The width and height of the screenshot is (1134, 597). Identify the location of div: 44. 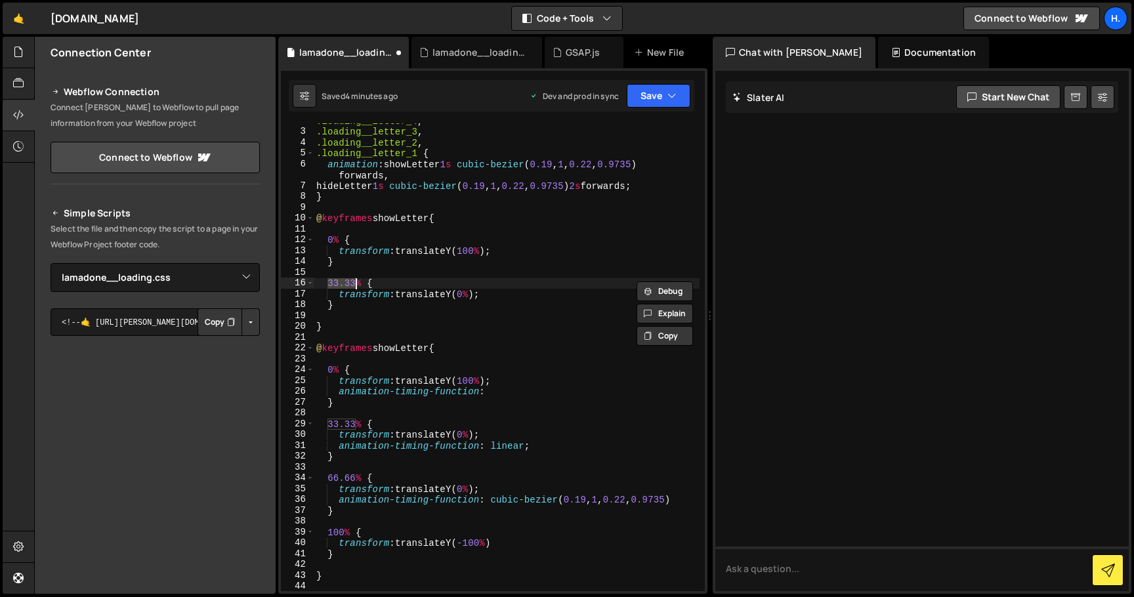
(297, 586).